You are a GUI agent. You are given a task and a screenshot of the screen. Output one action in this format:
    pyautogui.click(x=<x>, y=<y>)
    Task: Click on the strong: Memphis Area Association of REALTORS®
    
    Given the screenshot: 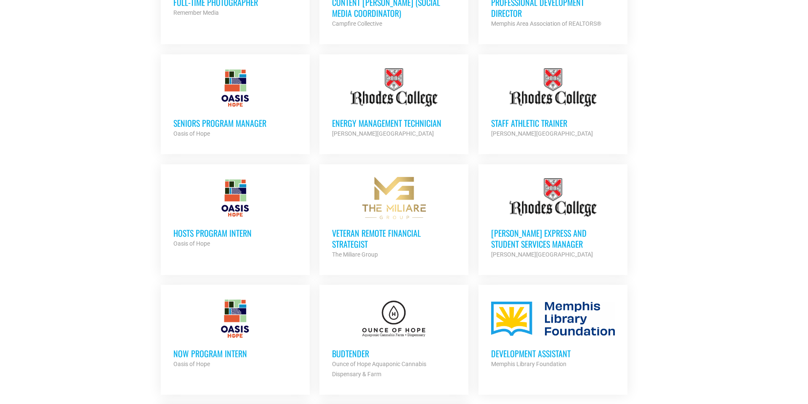 What is the action you would take?
    pyautogui.click(x=546, y=24)
    